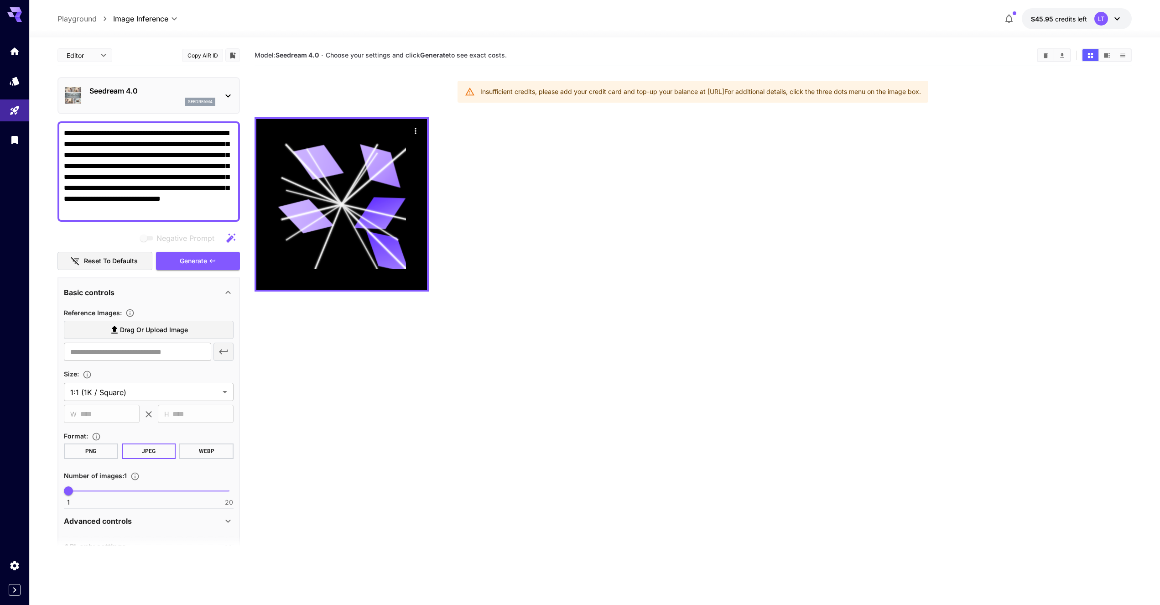 This screenshot has height=605, width=1160. I want to click on button: Expand sidebar, so click(15, 590).